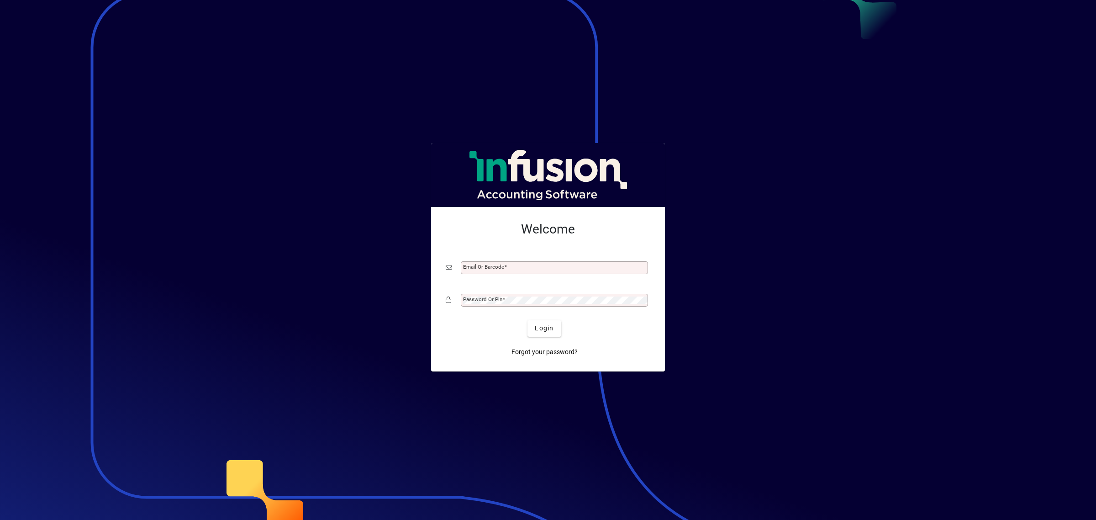  What do you see at coordinates (544, 328) in the screenshot?
I see `button: Login` at bounding box center [544, 328].